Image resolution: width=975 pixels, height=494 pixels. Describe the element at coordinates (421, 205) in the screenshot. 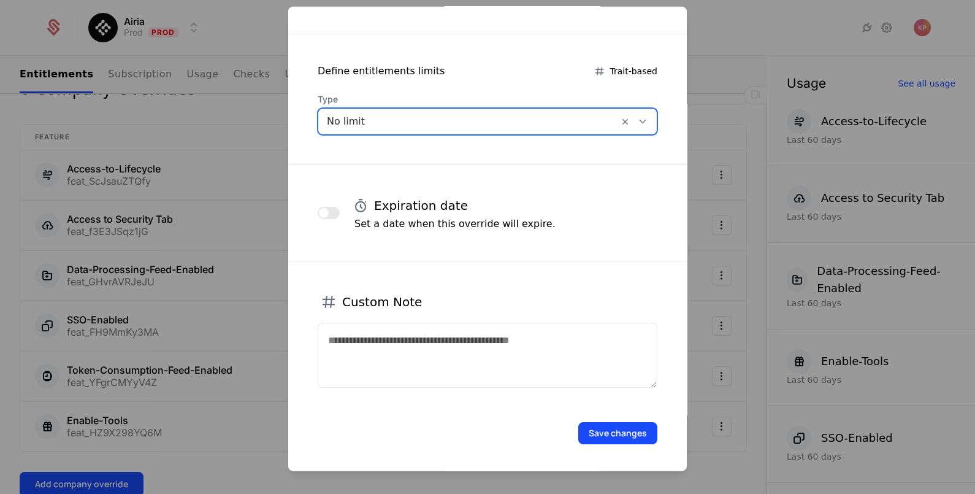

I see `h4: Expiration date` at that location.